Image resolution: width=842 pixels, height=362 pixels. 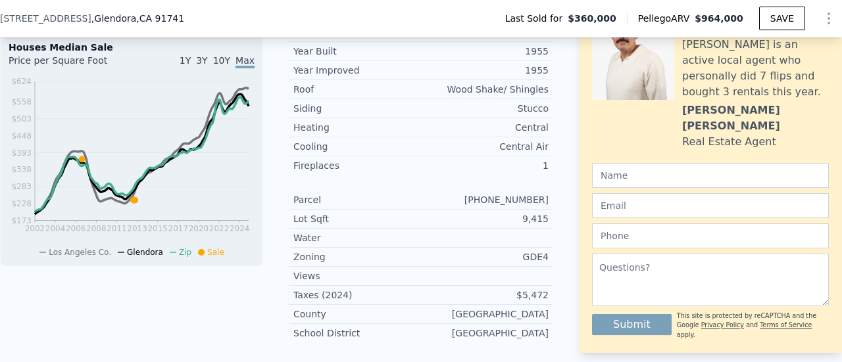 What do you see at coordinates (357, 314) in the screenshot?
I see `div: County` at bounding box center [357, 314].